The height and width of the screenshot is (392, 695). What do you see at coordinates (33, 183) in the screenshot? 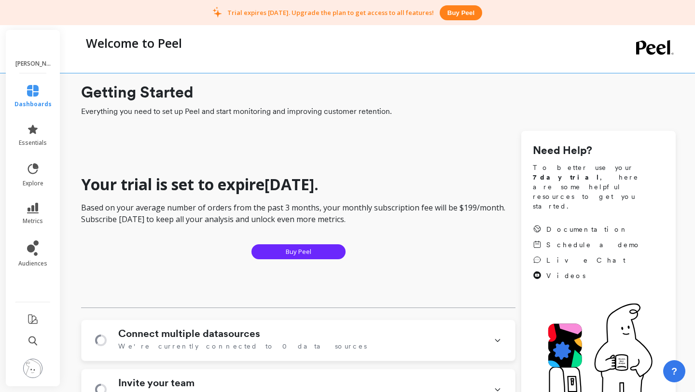
I see `span: explore` at bounding box center [33, 183].